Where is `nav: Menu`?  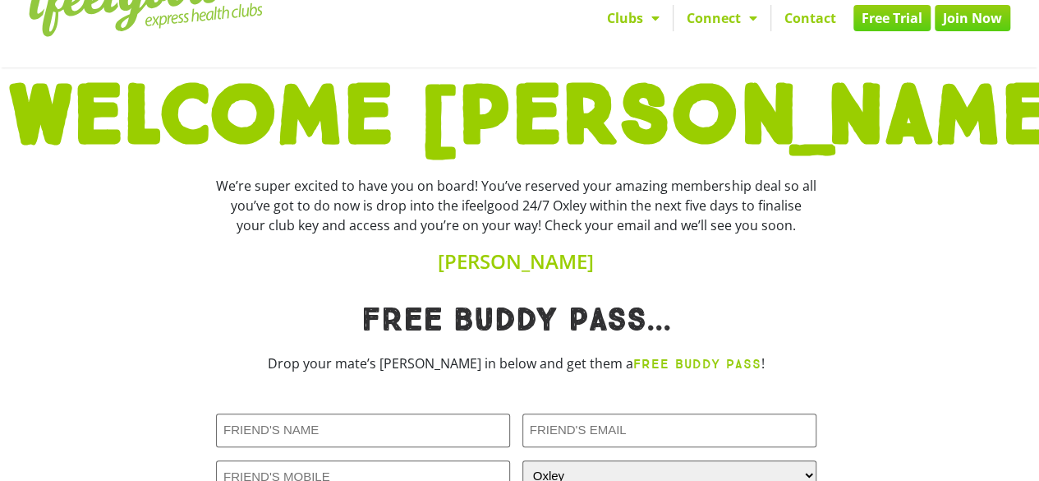 nav: Menu is located at coordinates (694, 18).